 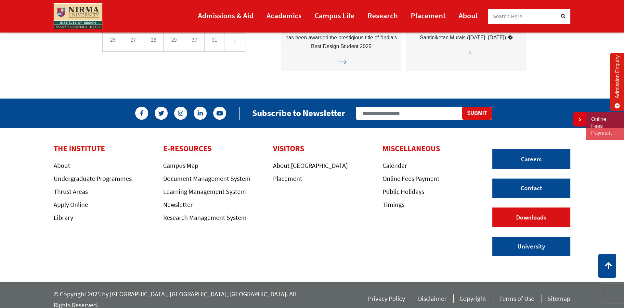 I want to click on h2: Subscribe to Newsletter, so click(x=299, y=113).